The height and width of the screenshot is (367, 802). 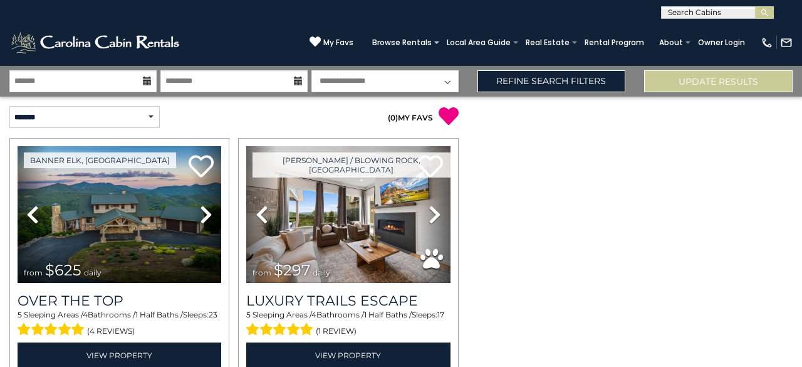 What do you see at coordinates (402, 43) in the screenshot?
I see `a: Browse Rentals` at bounding box center [402, 43].